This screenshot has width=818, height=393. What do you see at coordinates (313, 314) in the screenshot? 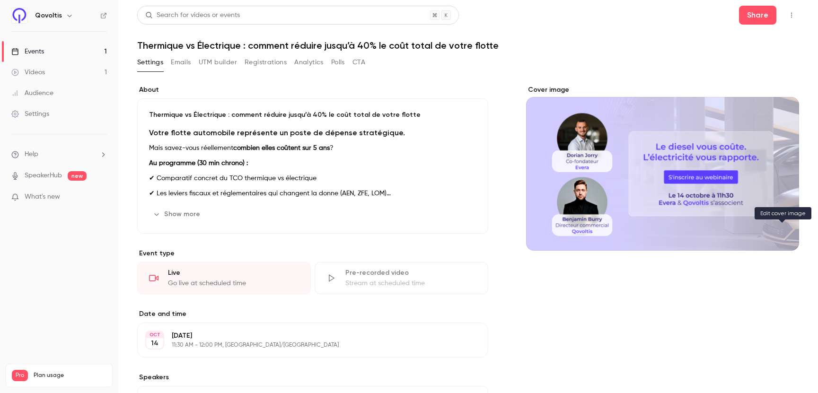
I see `label: Date and time` at bounding box center [313, 314].